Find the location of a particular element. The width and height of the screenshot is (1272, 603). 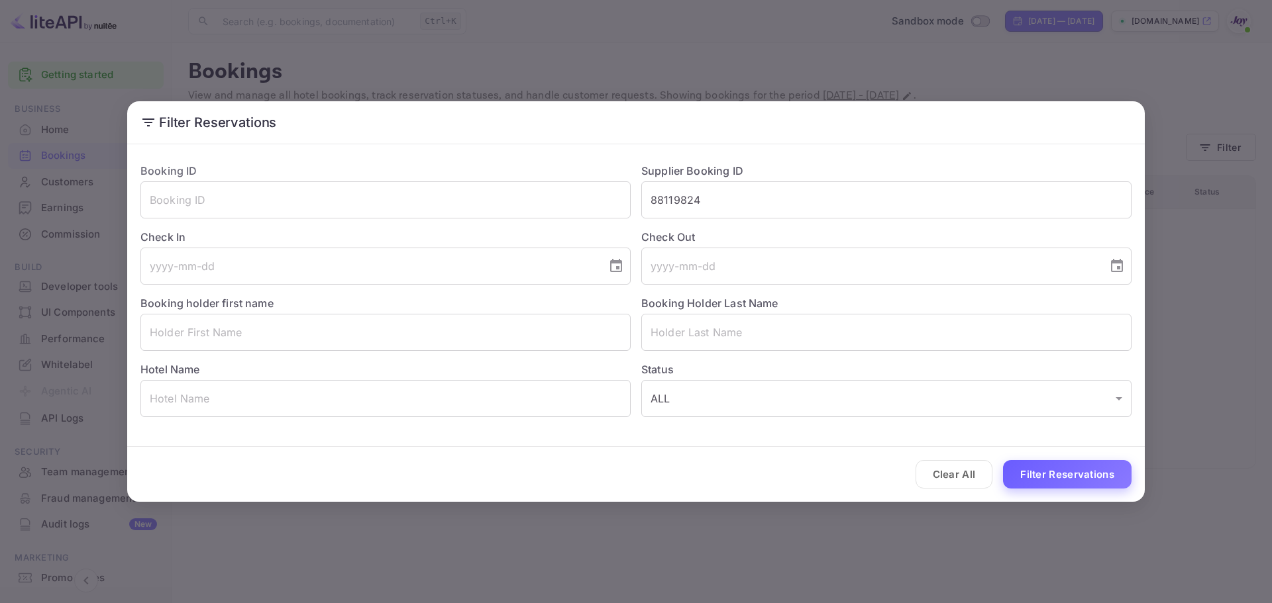

label: Supplier Booking ID is located at coordinates (692, 171).